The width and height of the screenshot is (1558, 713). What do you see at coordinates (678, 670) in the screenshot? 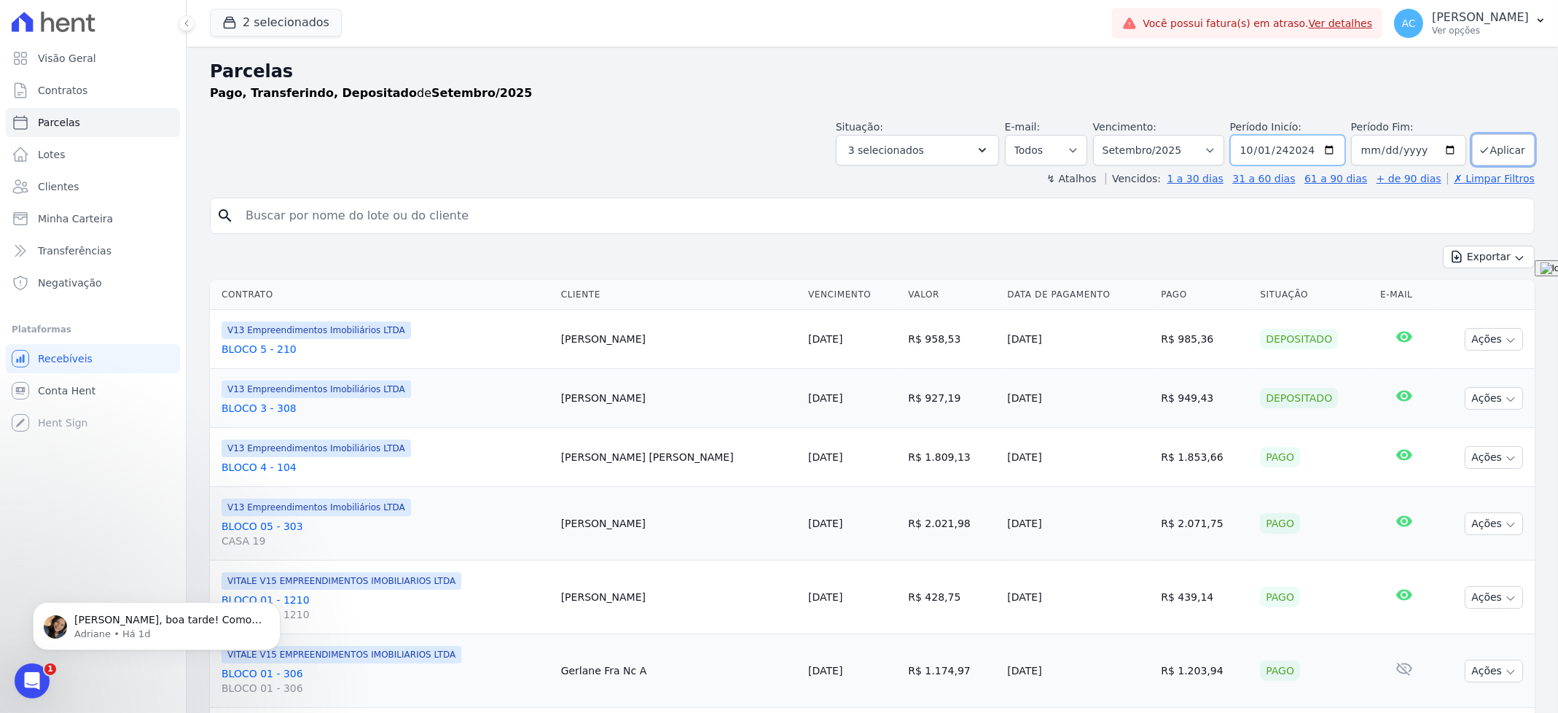
I see `td: Gerlane Fra Nc A` at bounding box center [678, 670].